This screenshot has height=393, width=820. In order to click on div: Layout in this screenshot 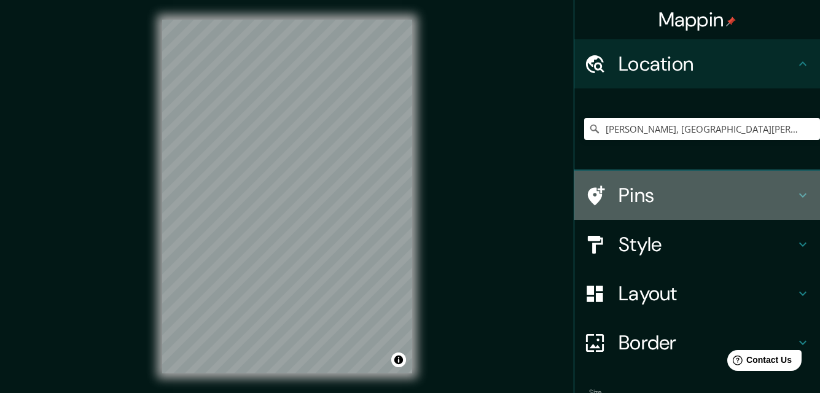, I will do `click(697, 294)`.